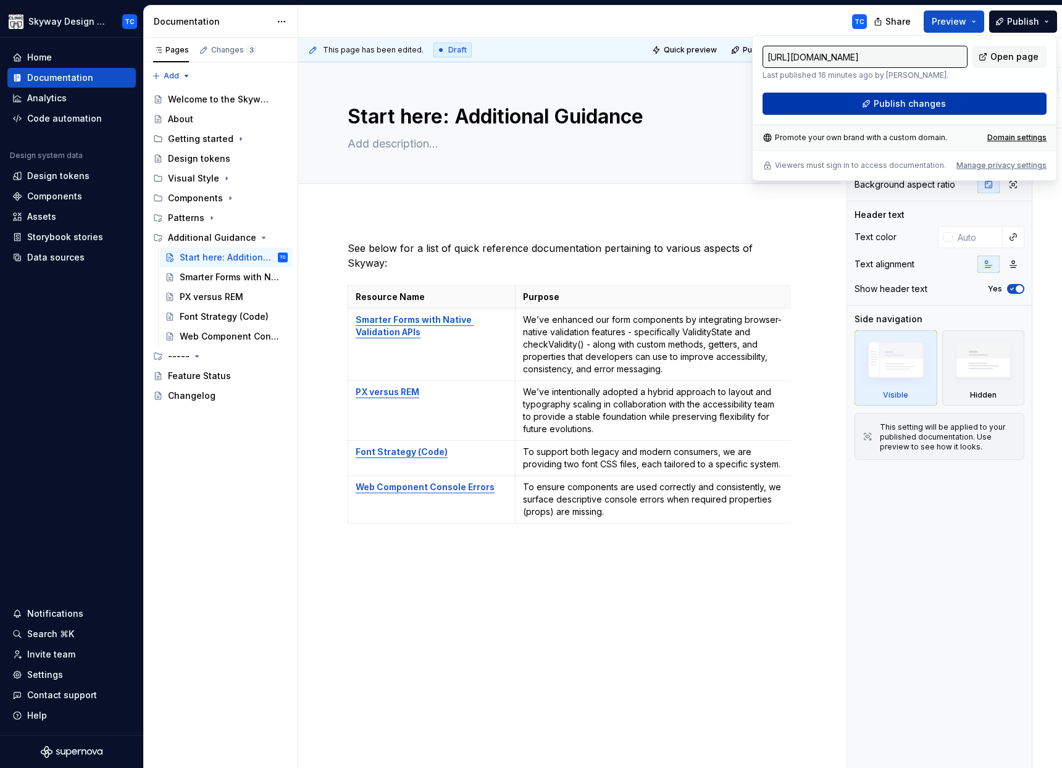 This screenshot has width=1062, height=768. What do you see at coordinates (230, 277) in the screenshot?
I see `div: Smarter Forms with Native Validation APIs` at bounding box center [230, 277].